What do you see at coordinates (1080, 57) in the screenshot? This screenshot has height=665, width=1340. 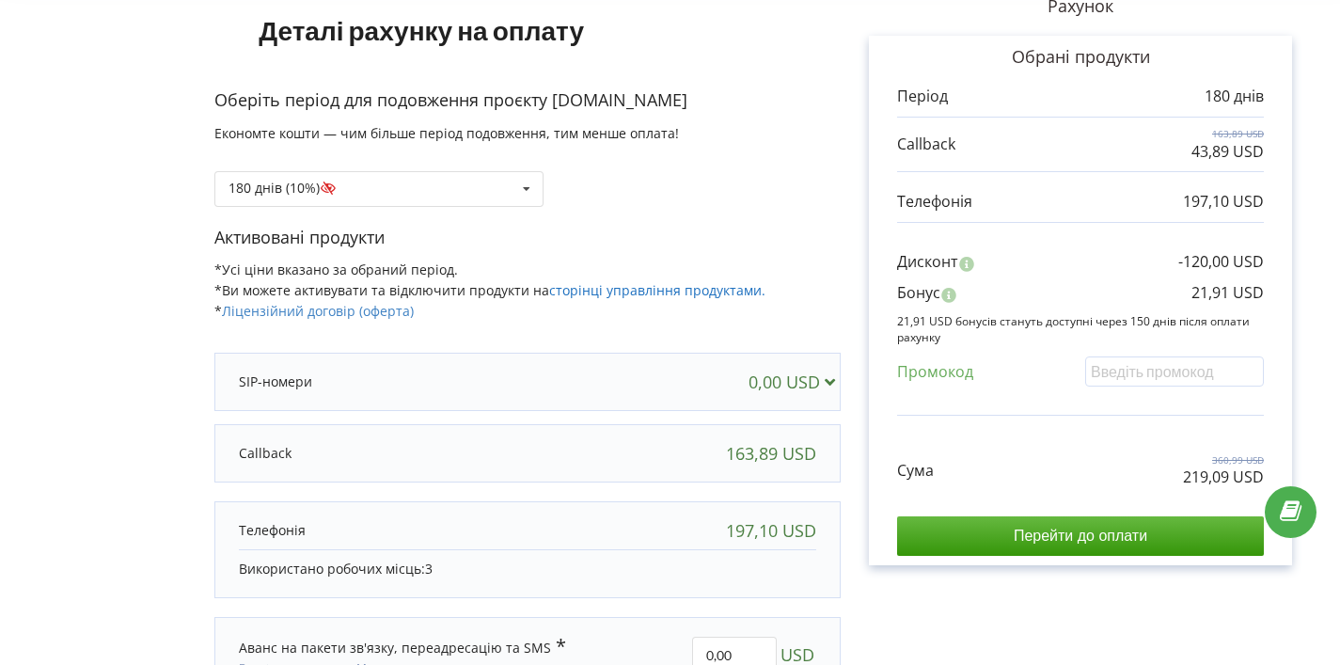 I see `p: Обрані продукти` at bounding box center [1080, 57].